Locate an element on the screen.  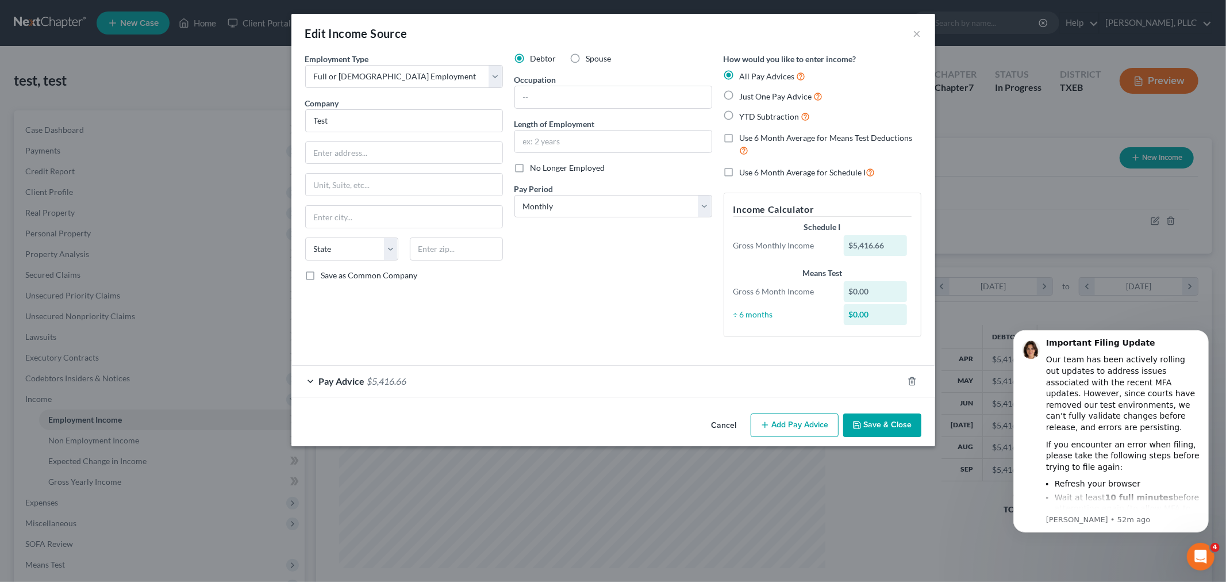
div: Our team has been actively rolling out updates to address issues associated with the recent MFA u... is located at coordinates (127, 78).